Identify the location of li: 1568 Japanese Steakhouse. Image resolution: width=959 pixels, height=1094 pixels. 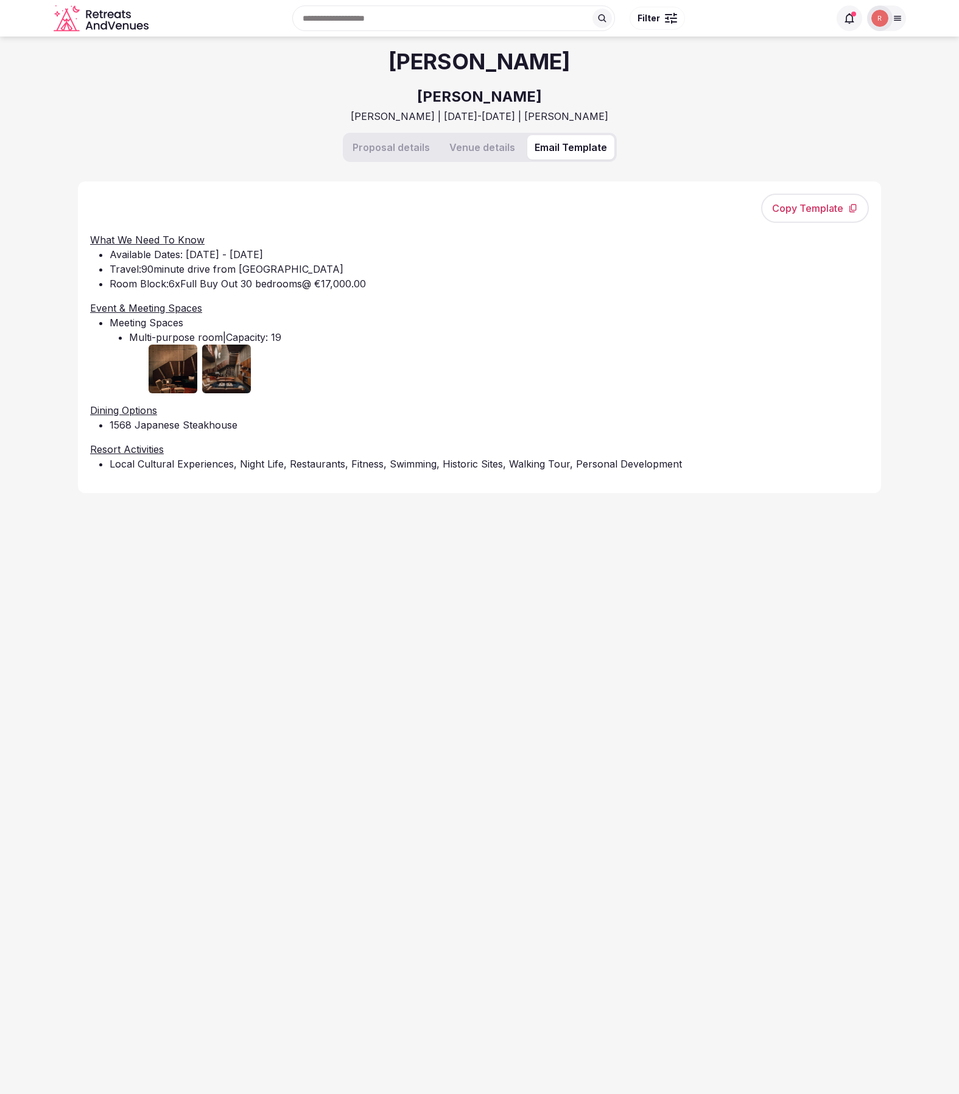
(489, 425).